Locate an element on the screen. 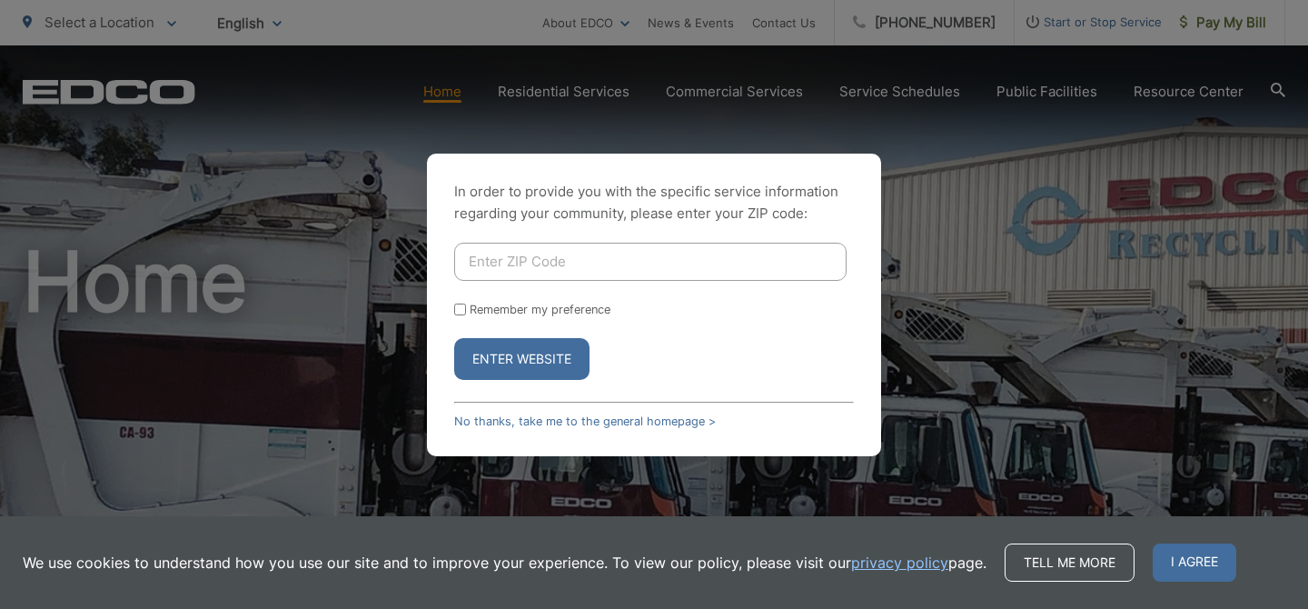 This screenshot has width=1308, height=609. input: Enter ZIP Code is located at coordinates (650, 262).